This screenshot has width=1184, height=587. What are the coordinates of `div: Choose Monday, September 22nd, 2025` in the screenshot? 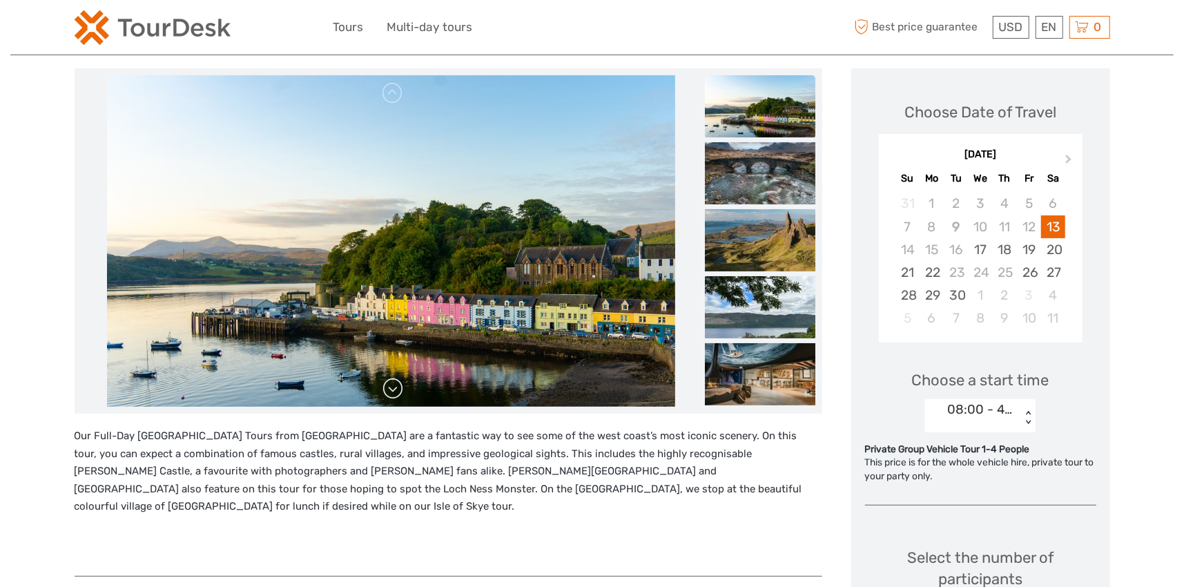 It's located at (932, 272).